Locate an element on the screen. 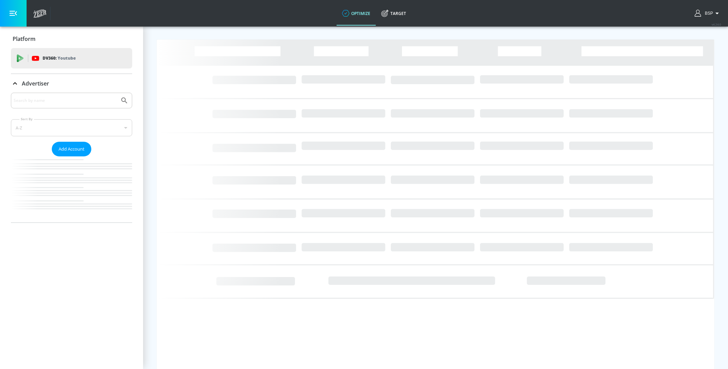 The width and height of the screenshot is (728, 369). span: login as: bsp_linking@zefr.com is located at coordinates (707, 13).